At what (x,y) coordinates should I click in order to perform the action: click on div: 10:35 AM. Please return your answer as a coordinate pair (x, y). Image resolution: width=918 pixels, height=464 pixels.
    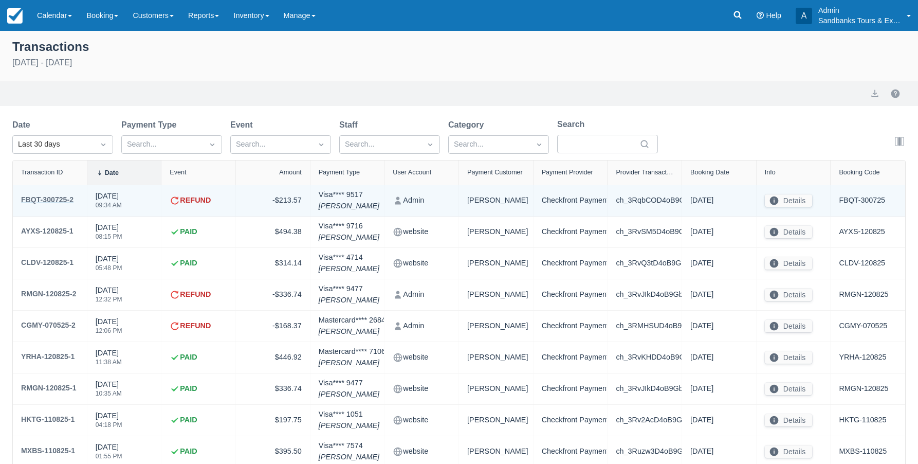
    Looking at the image, I should click on (108, 393).